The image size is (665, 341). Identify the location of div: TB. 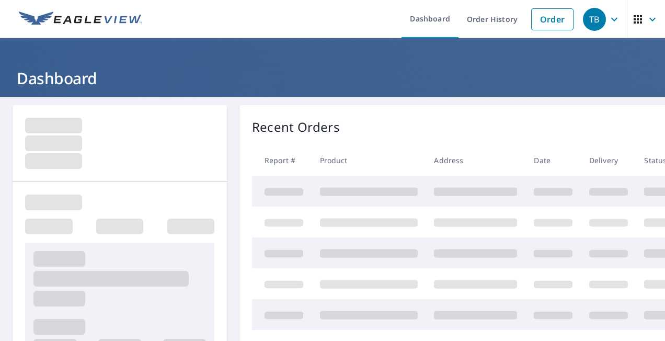
(594, 19).